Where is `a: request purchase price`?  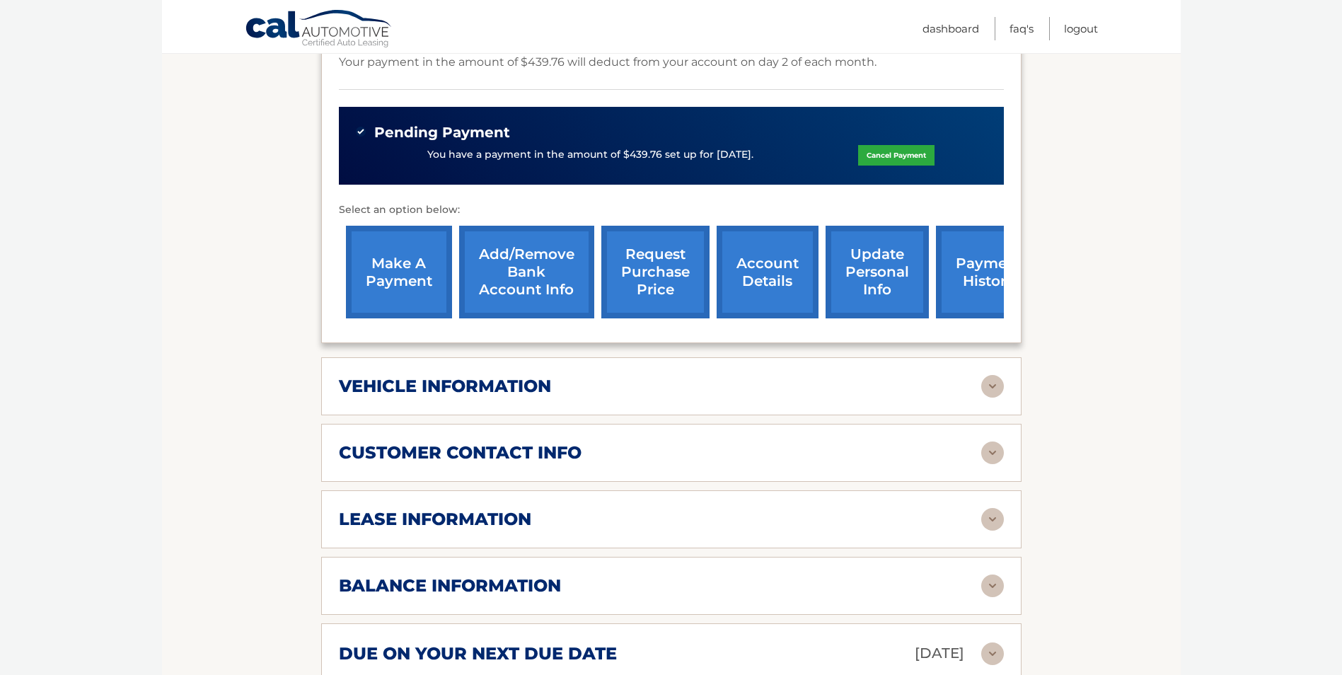 a: request purchase price is located at coordinates (655, 272).